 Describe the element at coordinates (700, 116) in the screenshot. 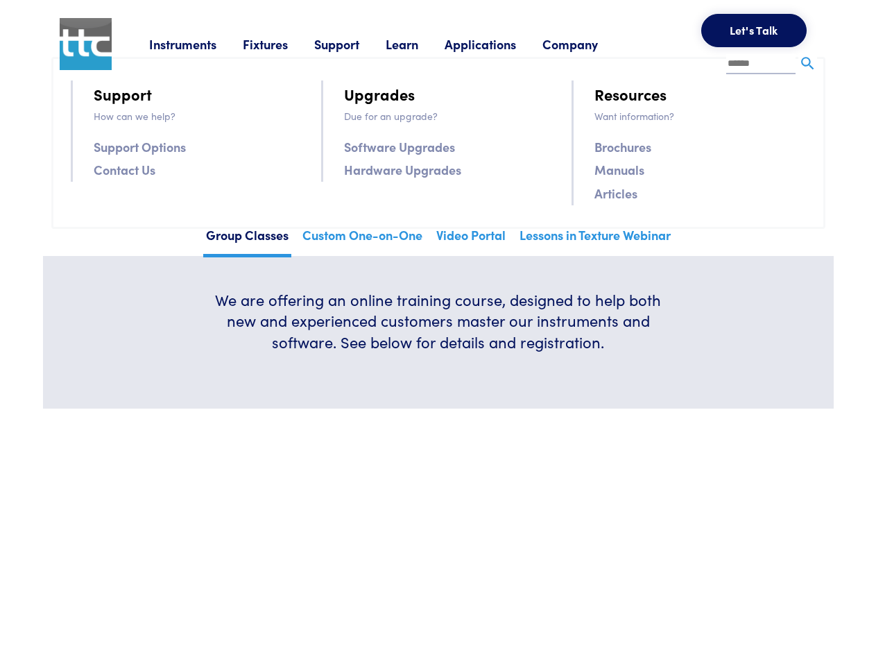

I see `p: Want information?` at that location.